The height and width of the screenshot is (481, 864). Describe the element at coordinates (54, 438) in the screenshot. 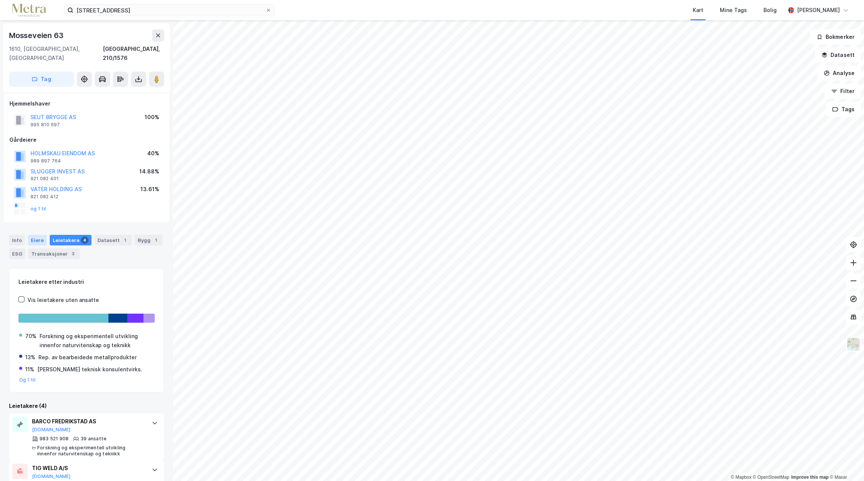

I see `div: 983 521 908` at that location.